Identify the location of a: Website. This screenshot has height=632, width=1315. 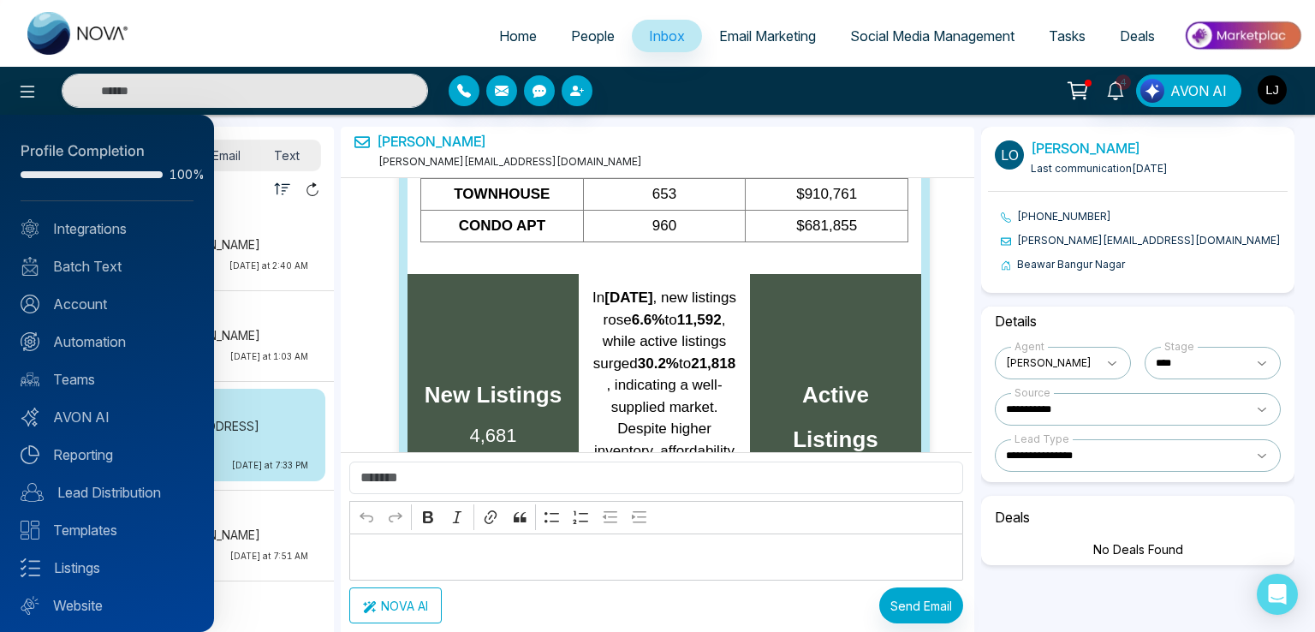
(107, 605).